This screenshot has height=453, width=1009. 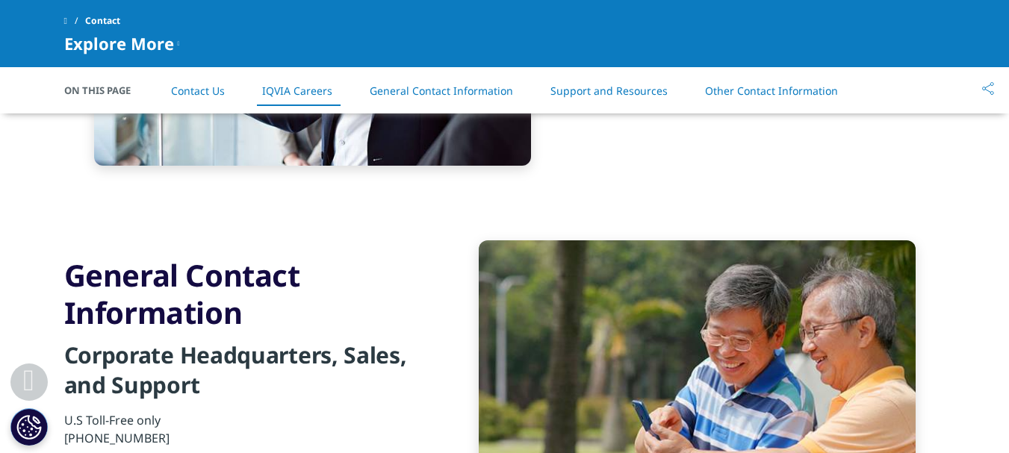 What do you see at coordinates (29, 427) in the screenshot?
I see `button: Cookies Settings` at bounding box center [29, 427].